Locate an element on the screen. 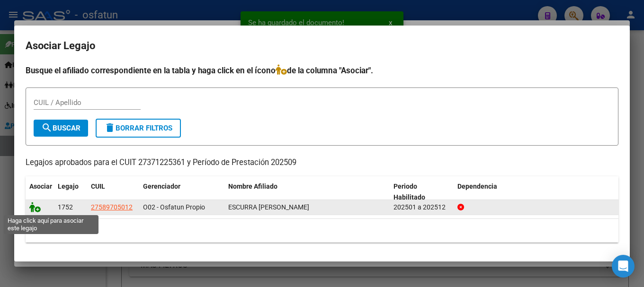  mat-icon: delete is located at coordinates (110, 128).